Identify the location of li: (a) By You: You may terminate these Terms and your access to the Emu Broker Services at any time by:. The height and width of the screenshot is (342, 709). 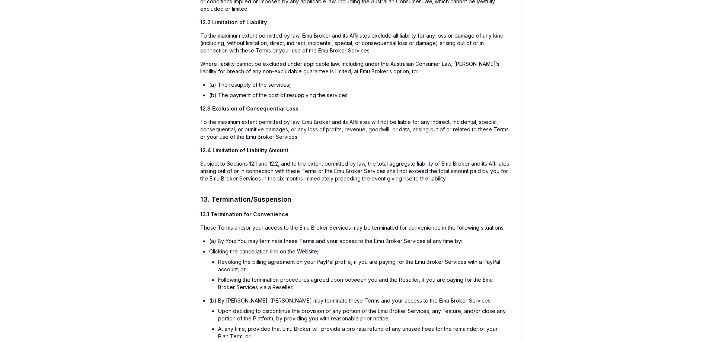
(359, 241).